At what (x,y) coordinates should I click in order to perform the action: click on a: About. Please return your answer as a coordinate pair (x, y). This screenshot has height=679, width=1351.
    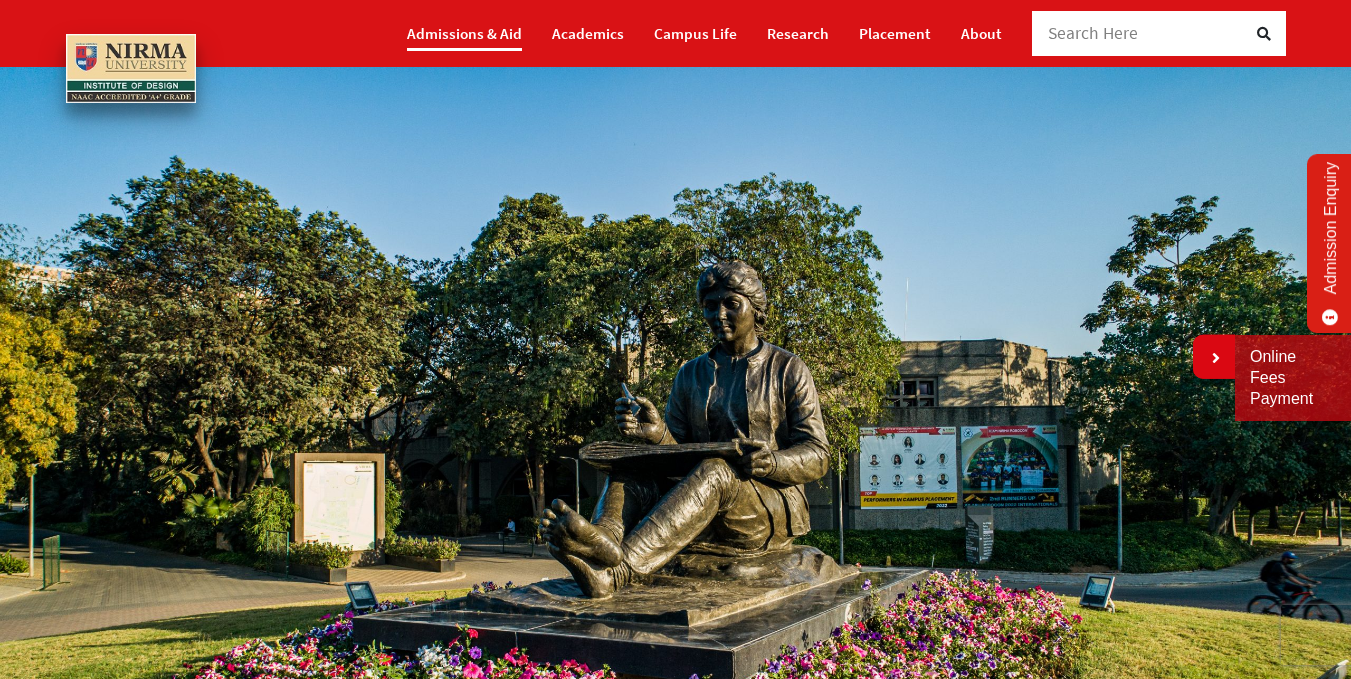
    Looking at the image, I should click on (981, 33).